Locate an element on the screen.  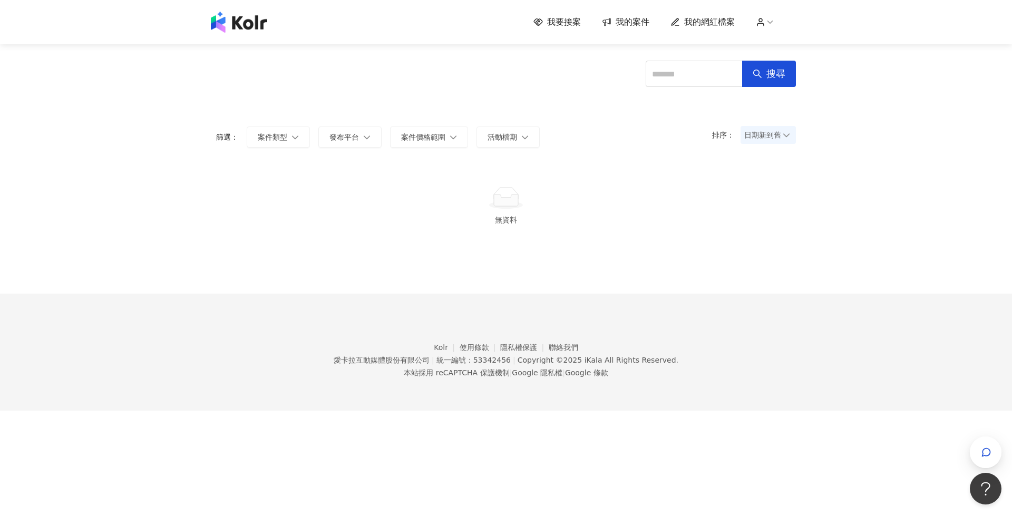
span: 活動檔期 is located at coordinates (502, 137).